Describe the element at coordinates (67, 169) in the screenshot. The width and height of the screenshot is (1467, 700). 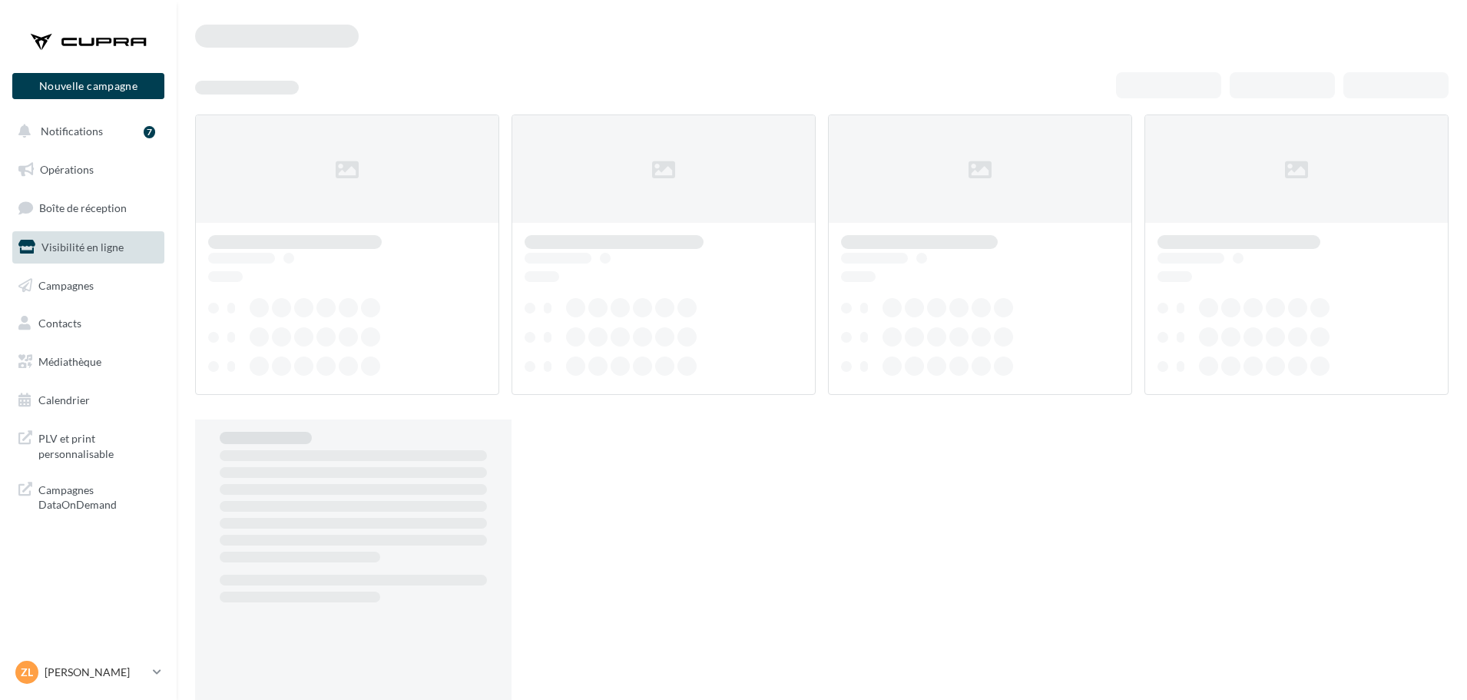
I see `span: Opérations` at that location.